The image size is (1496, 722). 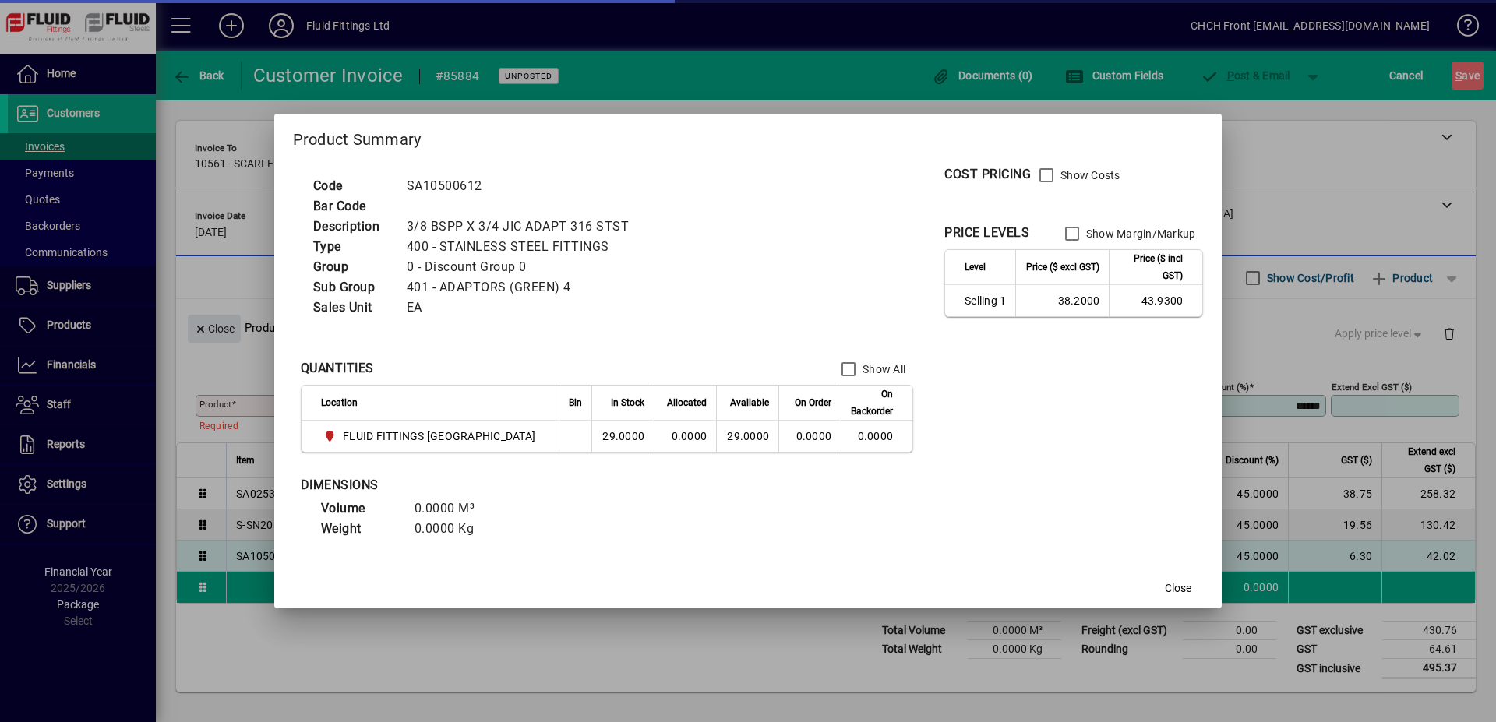 What do you see at coordinates (453, 509) in the screenshot?
I see `td: 0.0000 M³` at bounding box center [453, 509].